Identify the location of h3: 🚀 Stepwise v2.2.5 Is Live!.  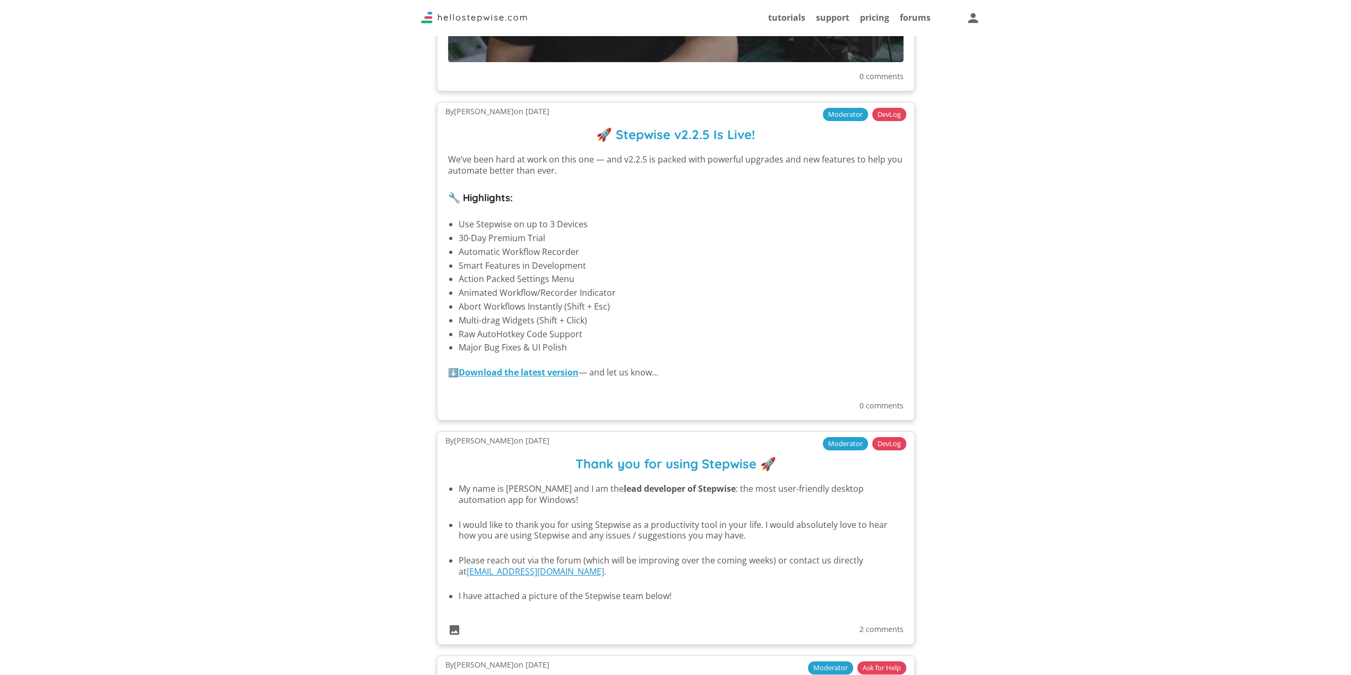
(676, 131).